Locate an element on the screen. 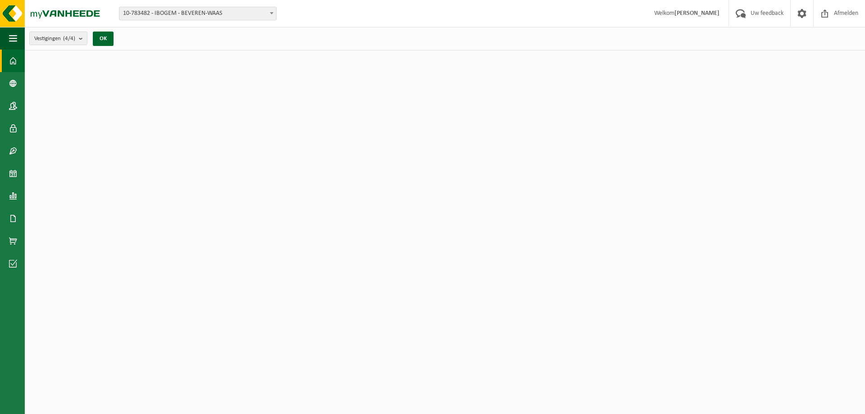 The width and height of the screenshot is (865, 414). count: (4/4) is located at coordinates (69, 38).